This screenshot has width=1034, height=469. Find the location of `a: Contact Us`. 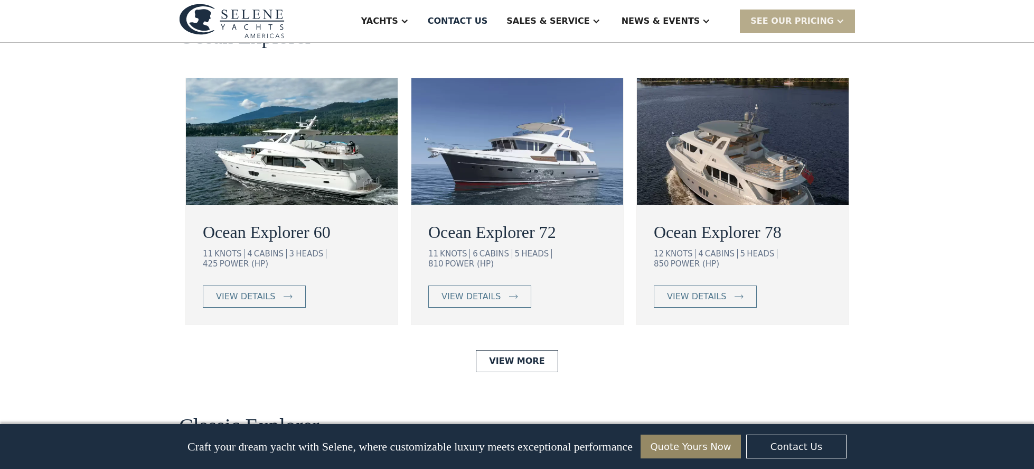

a: Contact Us is located at coordinates (797, 446).